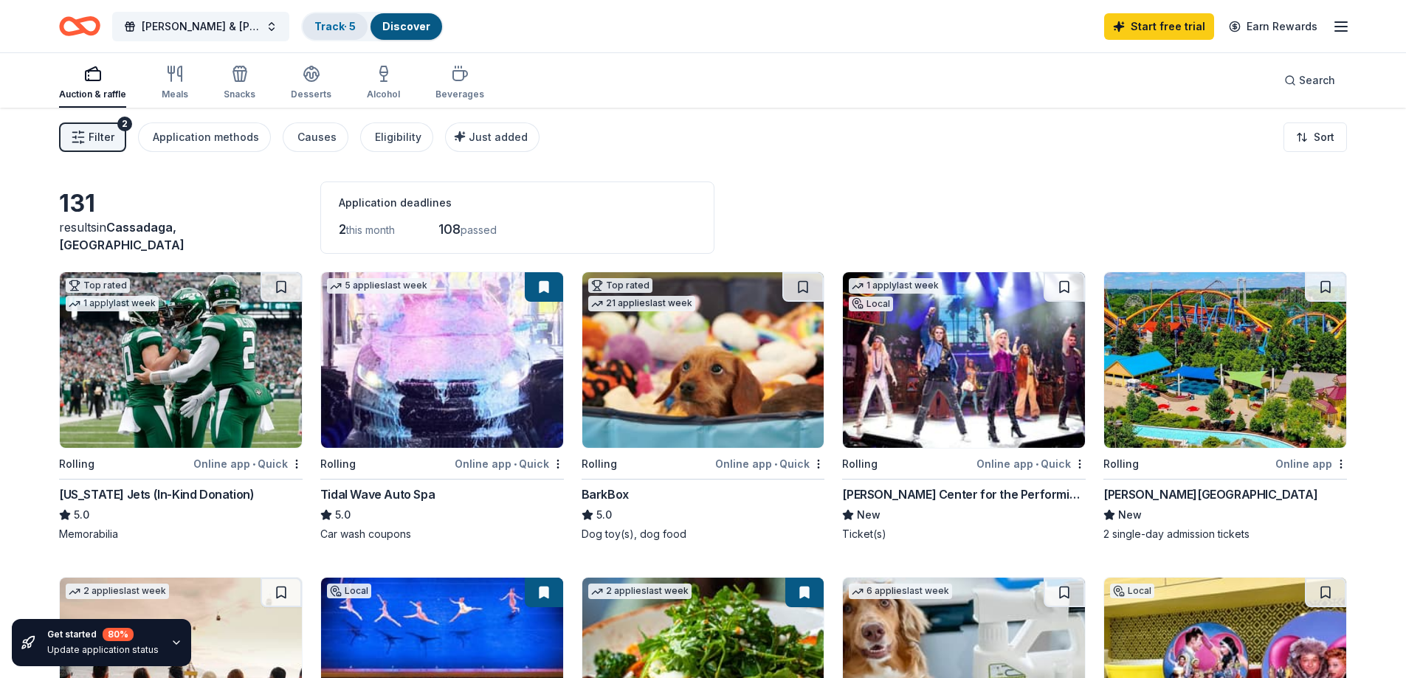  I want to click on a: Image for Tidal Wave Auto Spa5 applieslast weekRollingOnline app•QuickTidal Wave Auto Spa5.0Car w..., so click(442, 407).